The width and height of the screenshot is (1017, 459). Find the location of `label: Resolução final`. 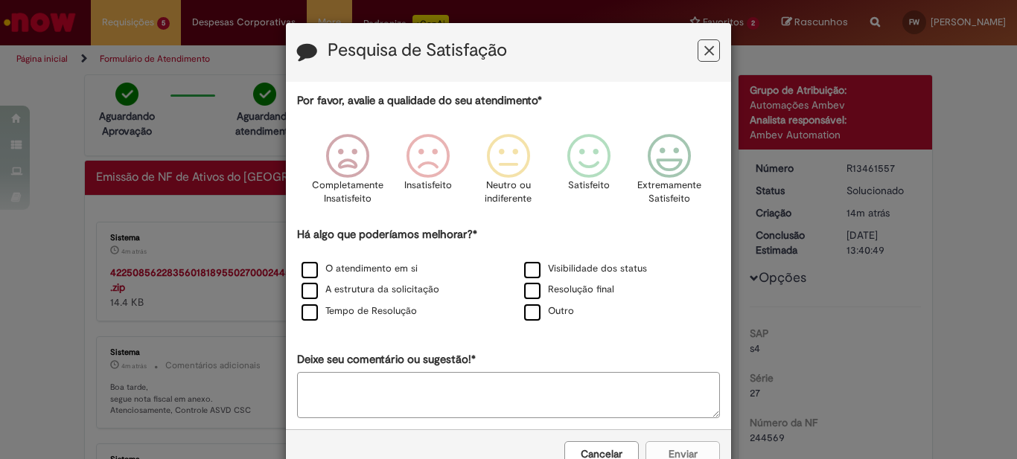

label: Resolução final is located at coordinates (569, 290).